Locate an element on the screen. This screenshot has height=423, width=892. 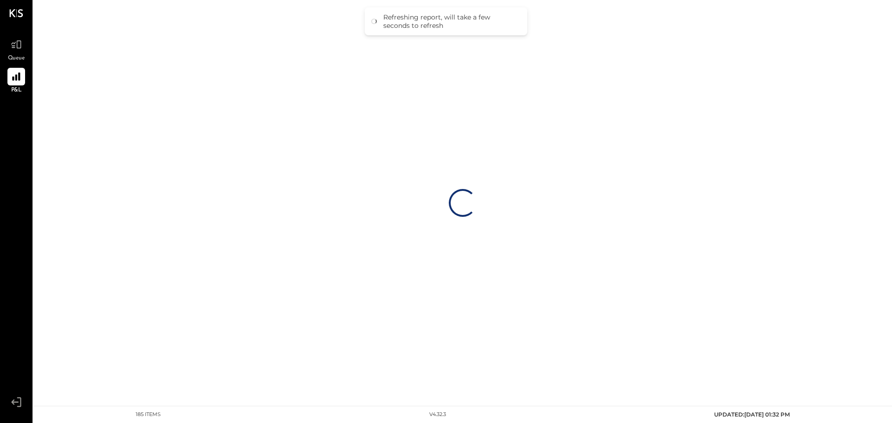
a: Queue is located at coordinates (16, 49).